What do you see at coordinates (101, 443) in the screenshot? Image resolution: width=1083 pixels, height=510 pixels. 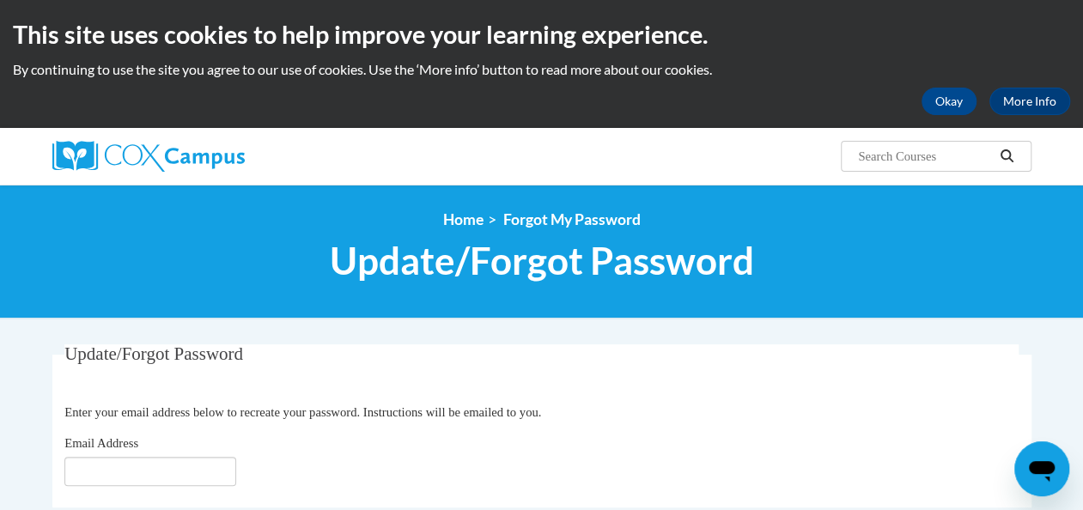 I see `span: Email Address` at bounding box center [101, 443].